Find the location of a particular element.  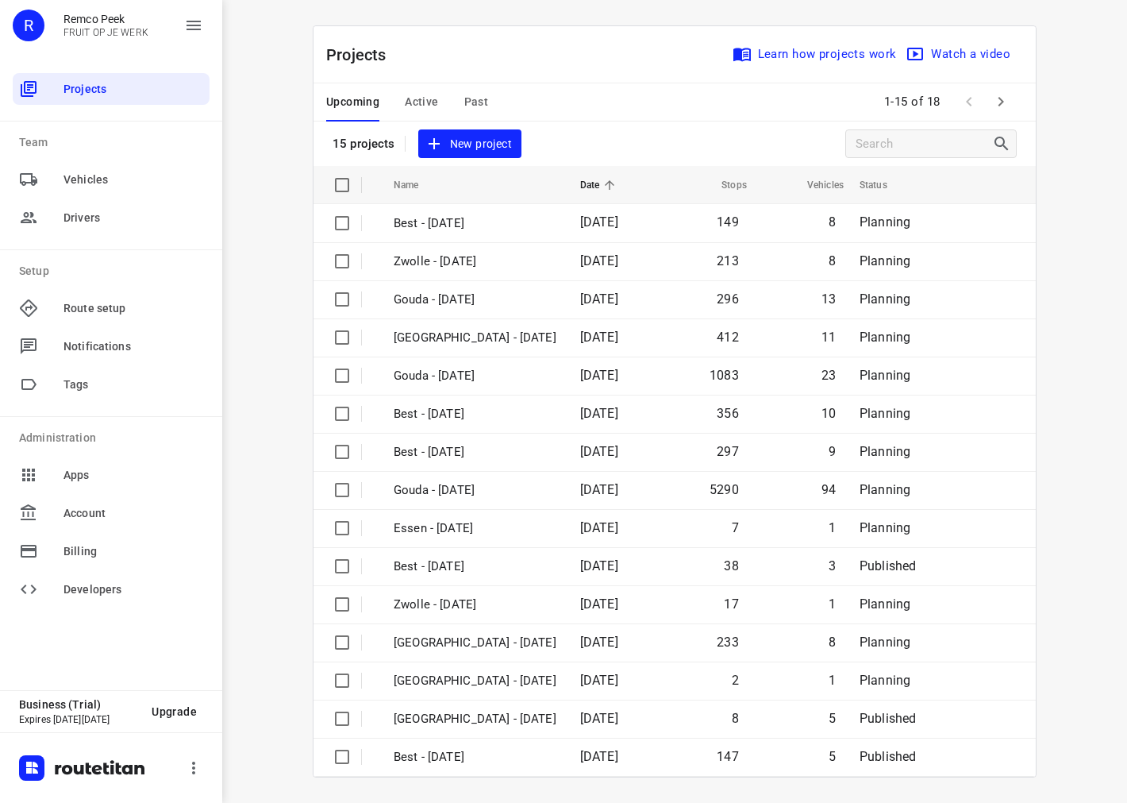

span: 13 is located at coordinates (829, 298).